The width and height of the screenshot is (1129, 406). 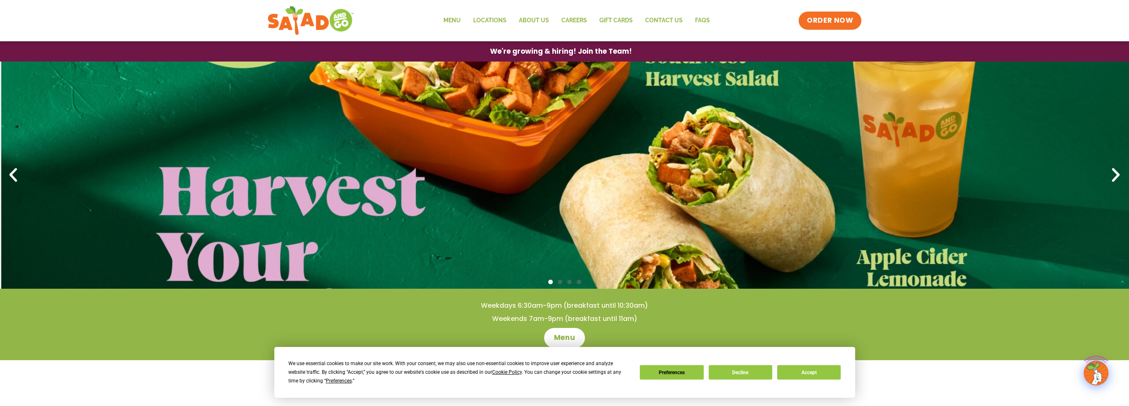 I want to click on a: About Us, so click(x=534, y=21).